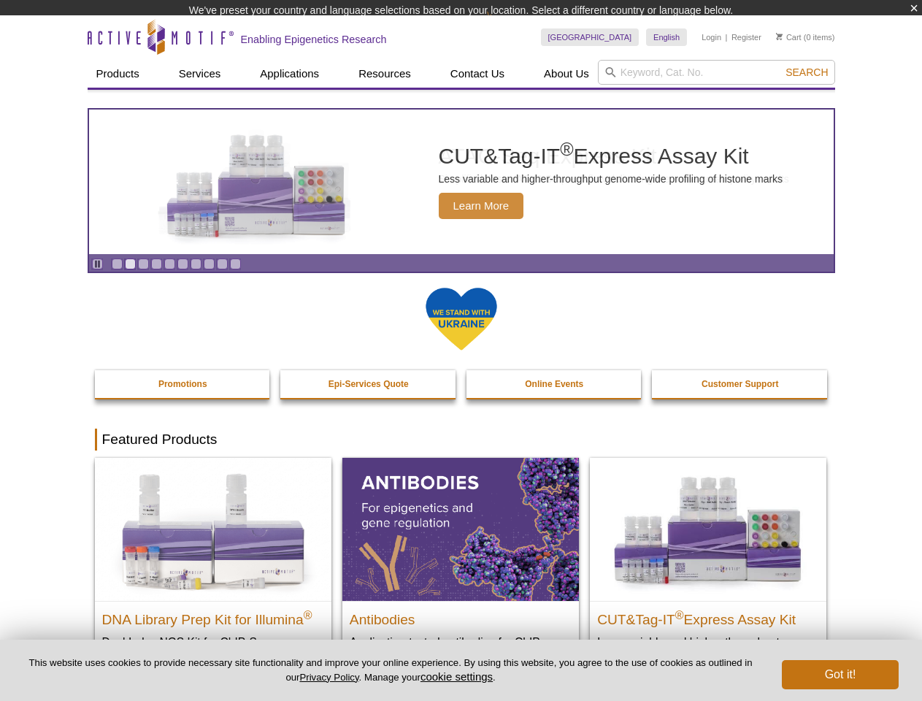  Describe the element at coordinates (788, 37) in the screenshot. I see `a: Cart` at that location.